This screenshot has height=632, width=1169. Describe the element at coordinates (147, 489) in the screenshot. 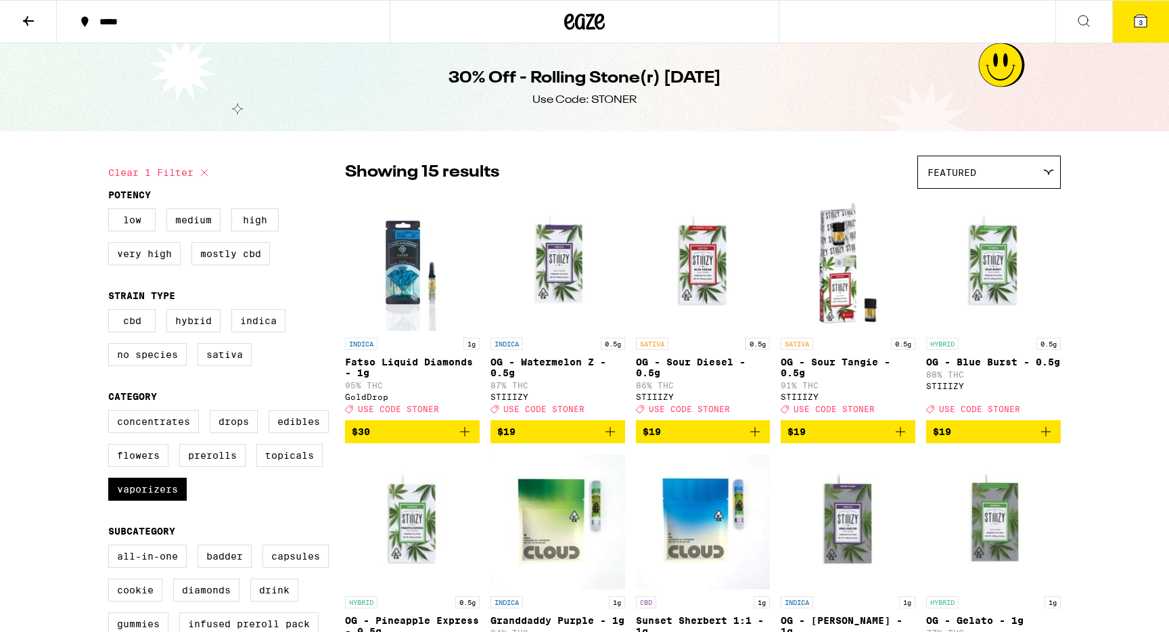

I see `label: Vaporizers` at that location.